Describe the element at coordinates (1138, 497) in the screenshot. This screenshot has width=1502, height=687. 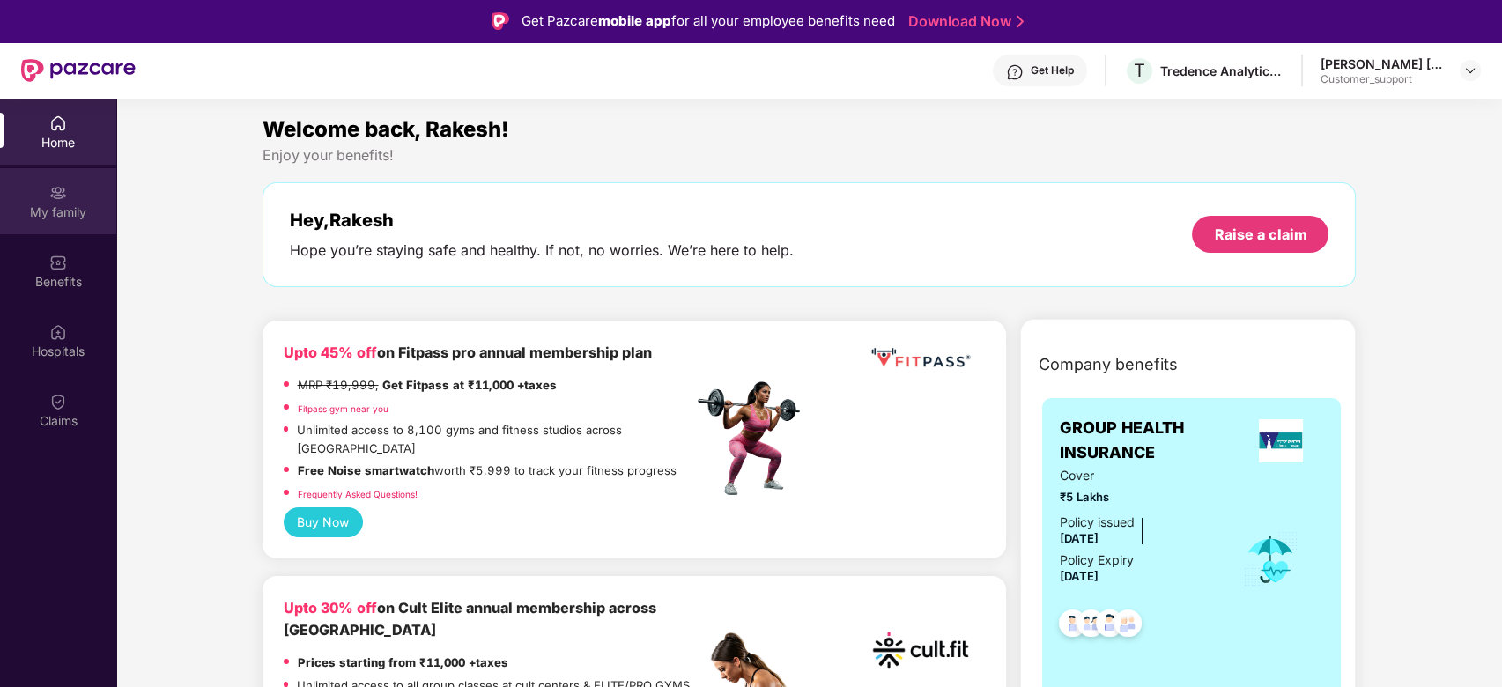
I see `span: ₹5 Lakhs` at that location.